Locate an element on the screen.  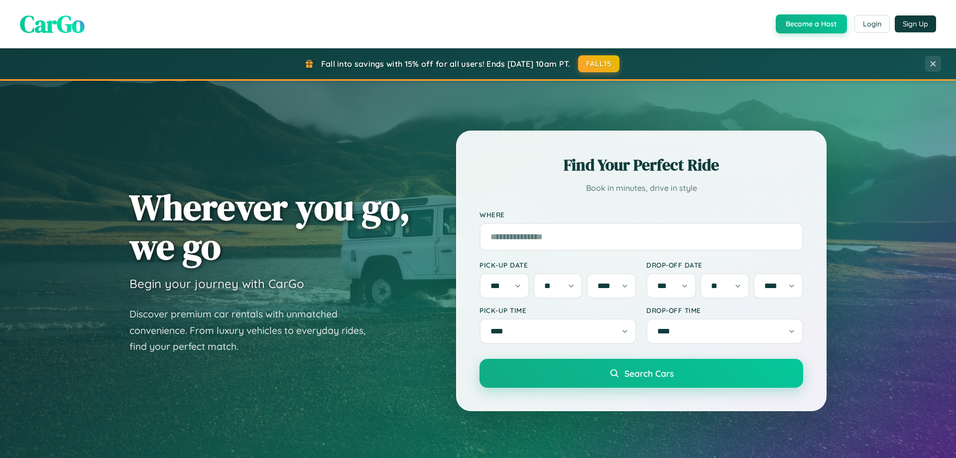
h1: Wherever you go, we go is located at coordinates (270, 227).